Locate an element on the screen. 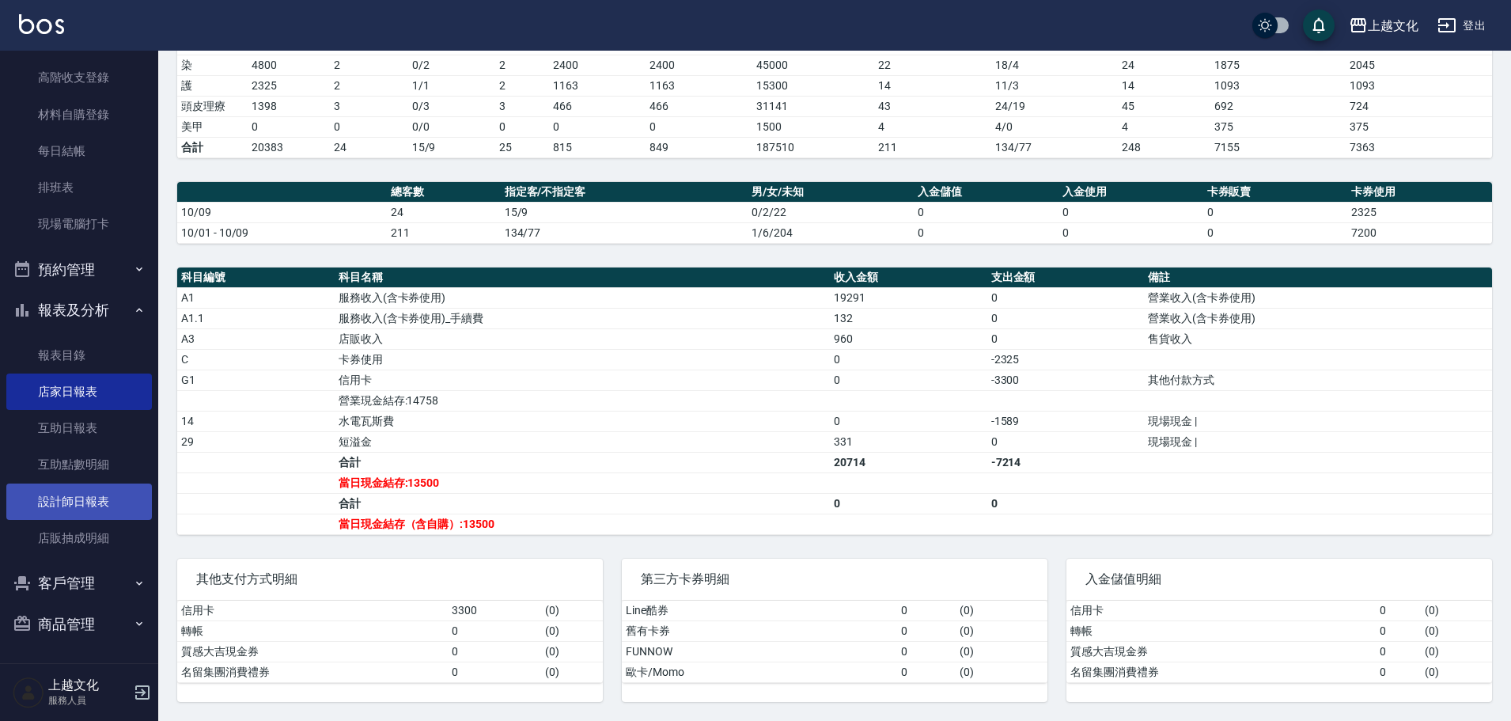  td: A1.1 is located at coordinates (256, 318).